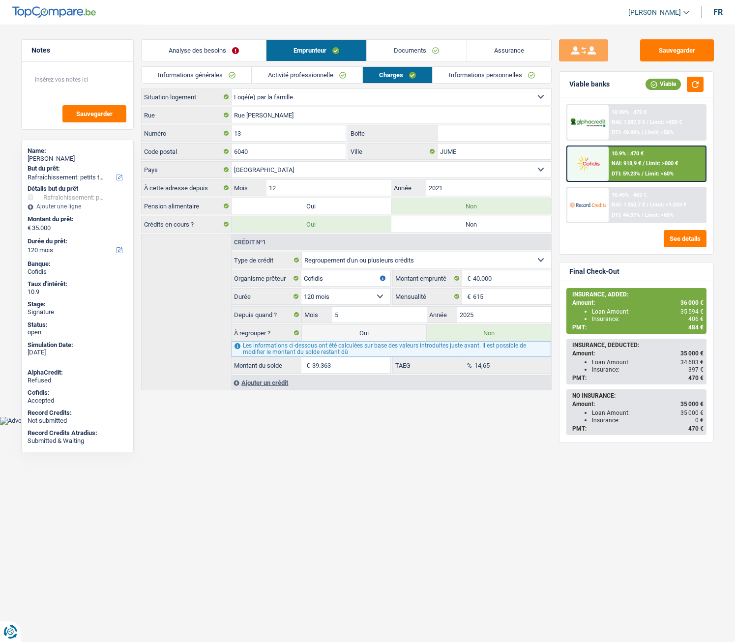  I want to click on span: Limit: >1.033 €, so click(668, 205).